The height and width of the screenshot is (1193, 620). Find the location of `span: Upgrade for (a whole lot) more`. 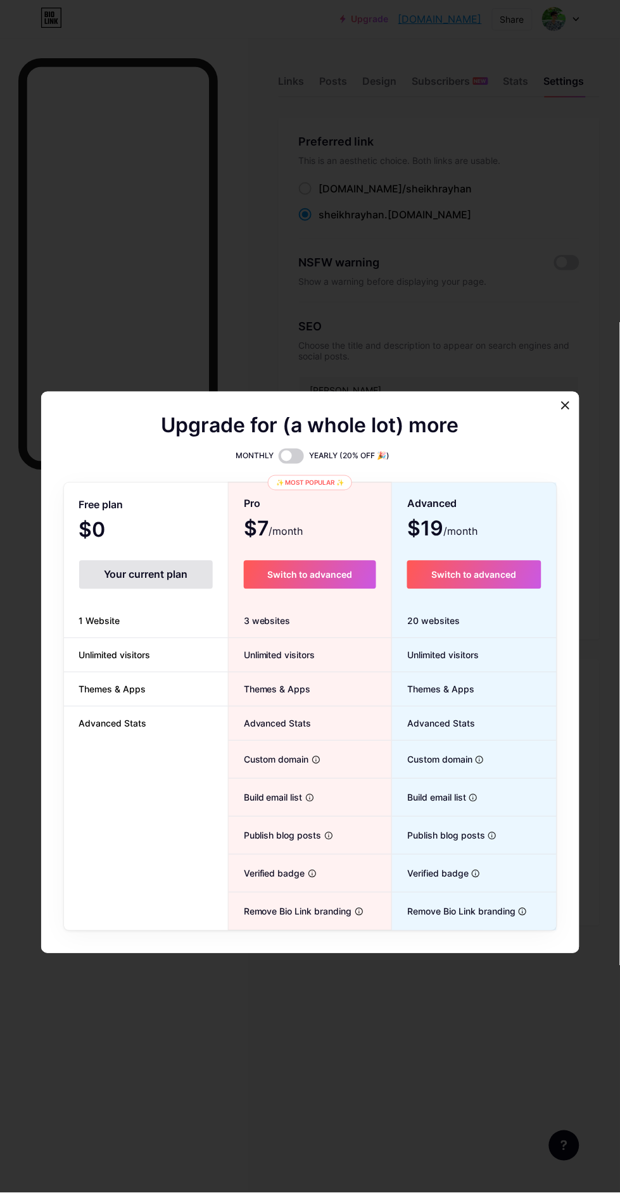

span: Upgrade for (a whole lot) more is located at coordinates (309, 426).